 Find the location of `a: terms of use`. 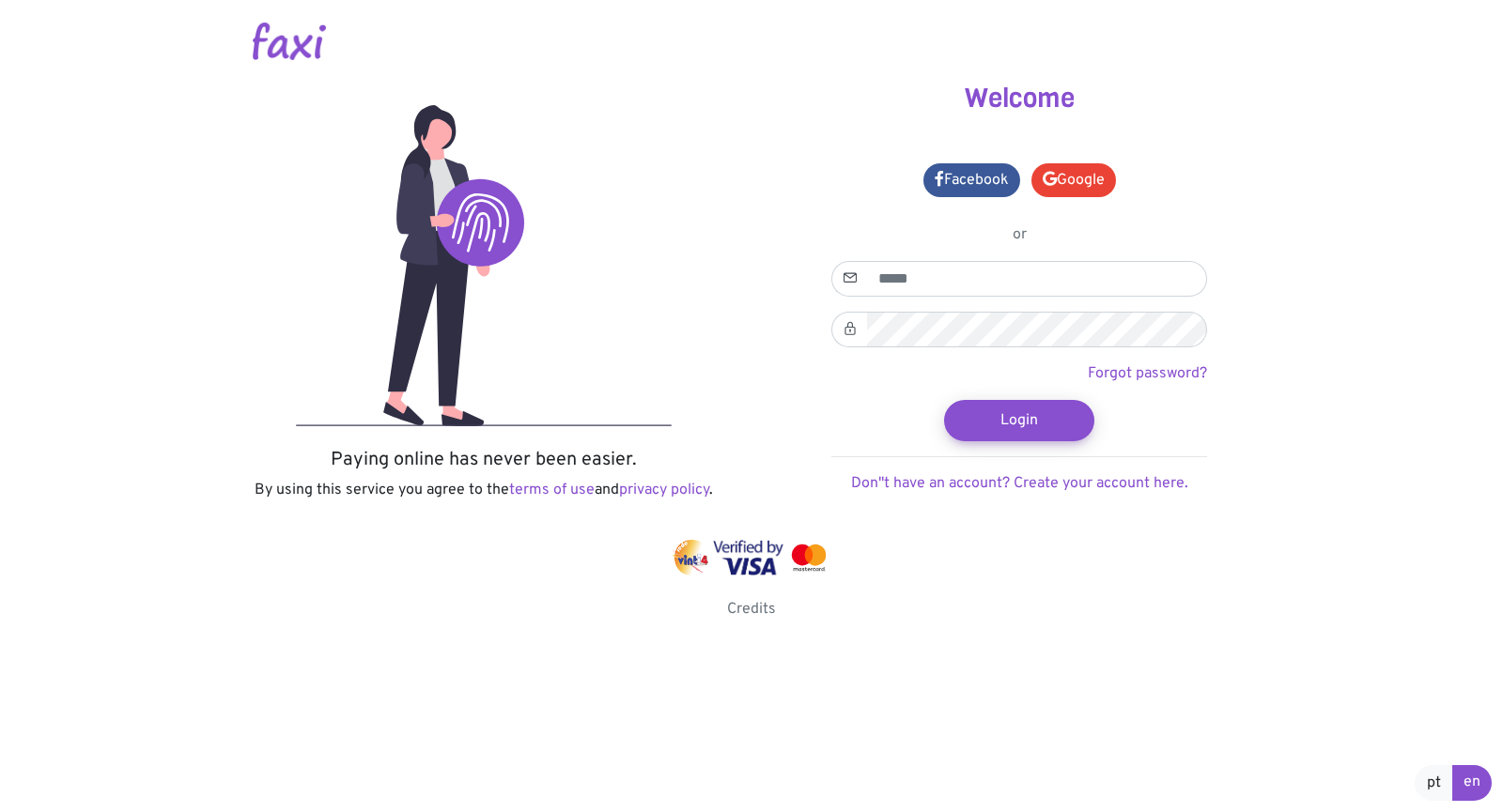

a: terms of use is located at coordinates (551, 490).